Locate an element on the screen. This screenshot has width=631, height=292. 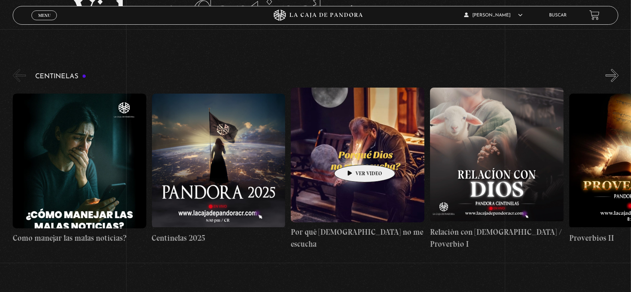
h4: Como manejar las malas noticias? is located at coordinates (79, 238).